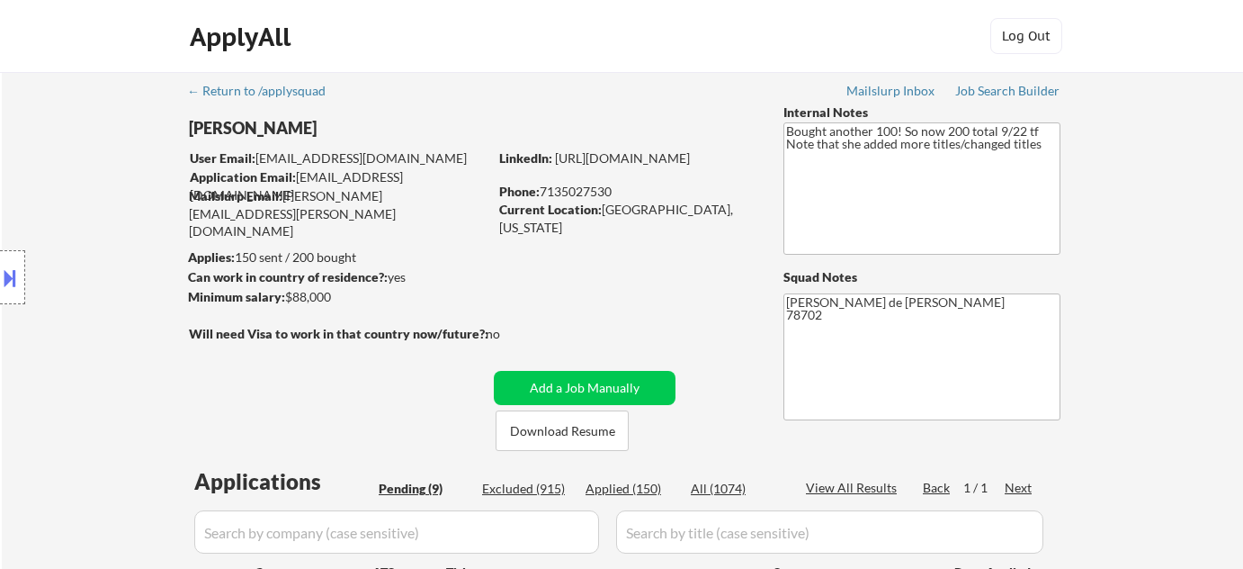  I want to click on div: Back, so click(937, 488).